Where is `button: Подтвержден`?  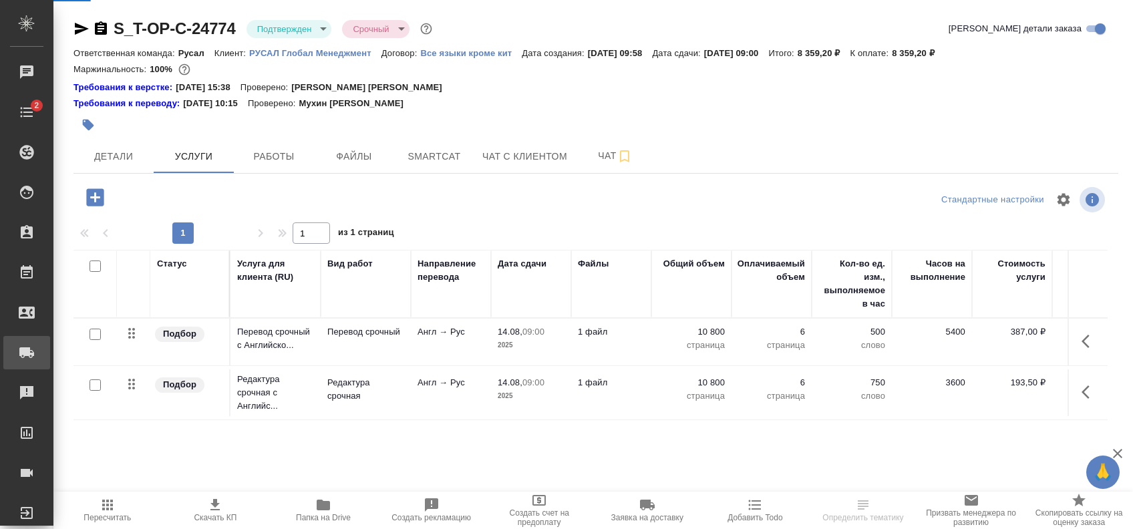
button: Подтвержден is located at coordinates (285, 29).